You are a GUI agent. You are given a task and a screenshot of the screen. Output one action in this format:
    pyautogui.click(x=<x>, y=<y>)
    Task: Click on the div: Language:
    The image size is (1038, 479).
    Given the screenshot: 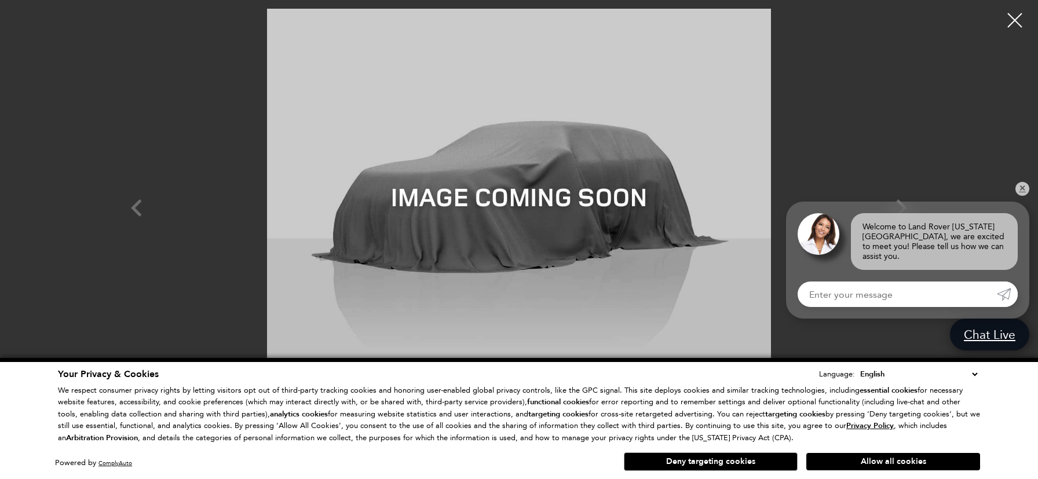 What is the action you would take?
    pyautogui.click(x=837, y=374)
    